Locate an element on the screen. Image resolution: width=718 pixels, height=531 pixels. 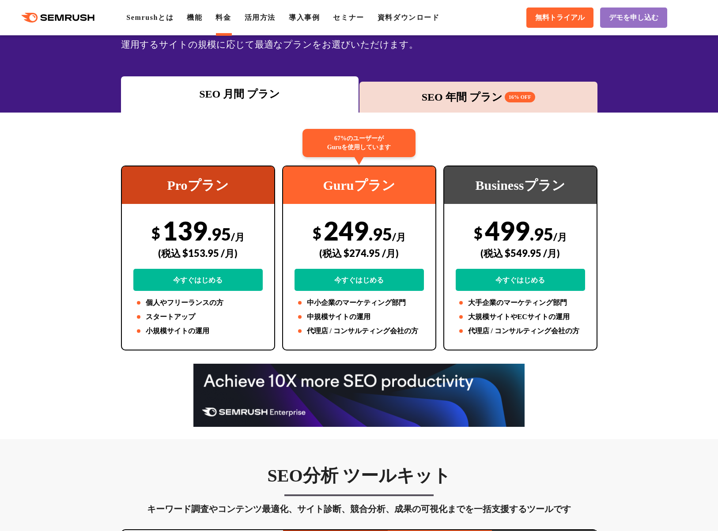
div: (税込 $549.95 /月) is located at coordinates (520, 253).